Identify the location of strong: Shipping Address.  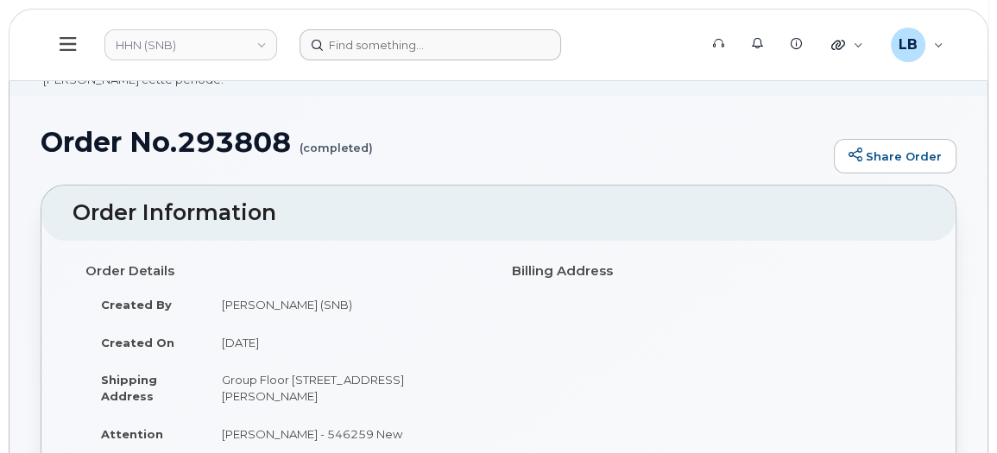
(129, 388).